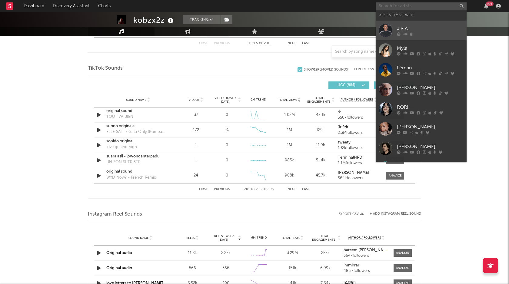 Image resolution: width=509 pixels, height=284 pixels. I want to click on div: 24, so click(196, 176).